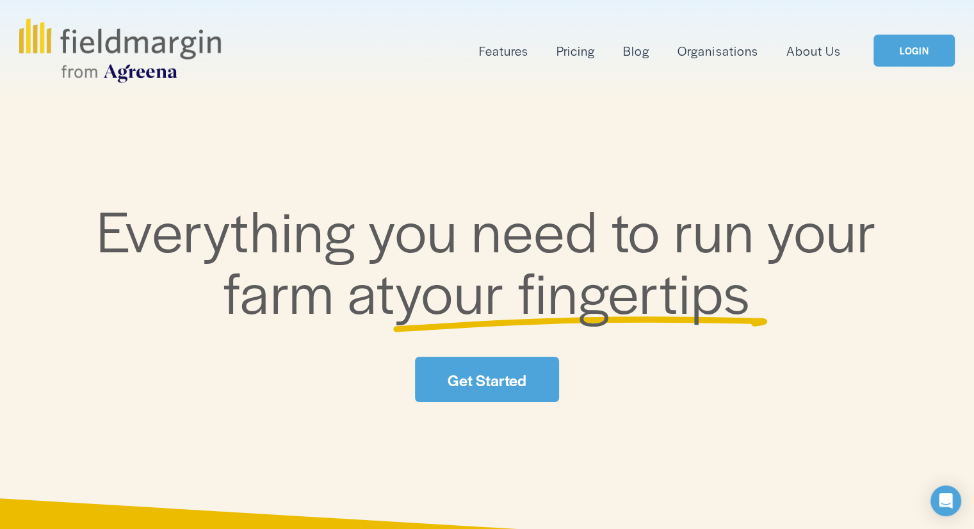 Image resolution: width=974 pixels, height=529 pixels. Describe the element at coordinates (503, 51) in the screenshot. I see `span: Features` at that location.